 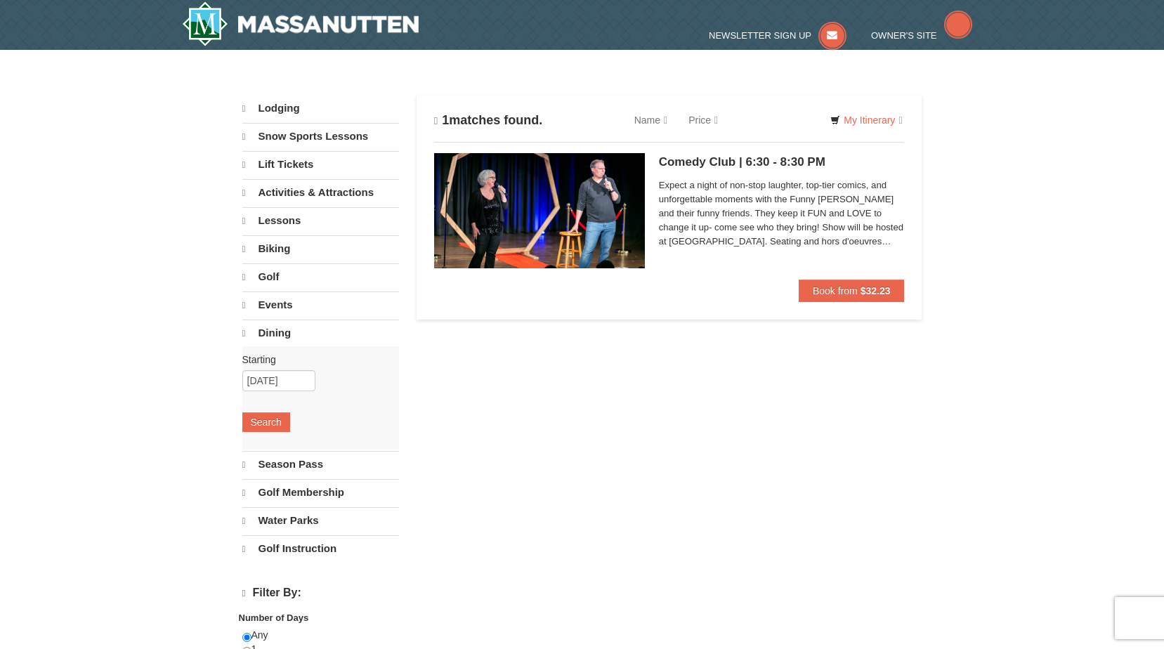 I want to click on strong: $32.23, so click(x=875, y=291).